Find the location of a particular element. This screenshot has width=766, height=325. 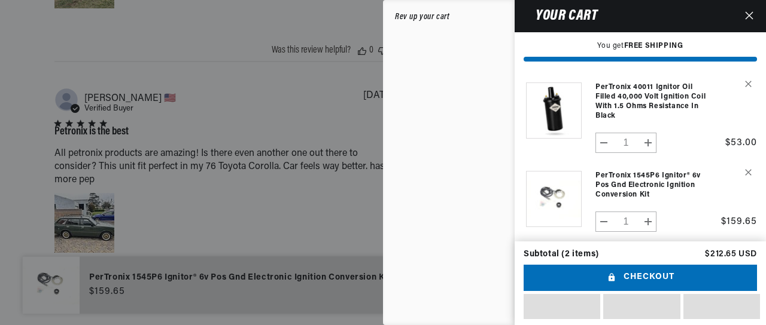

button: Checkout is located at coordinates (640, 278).